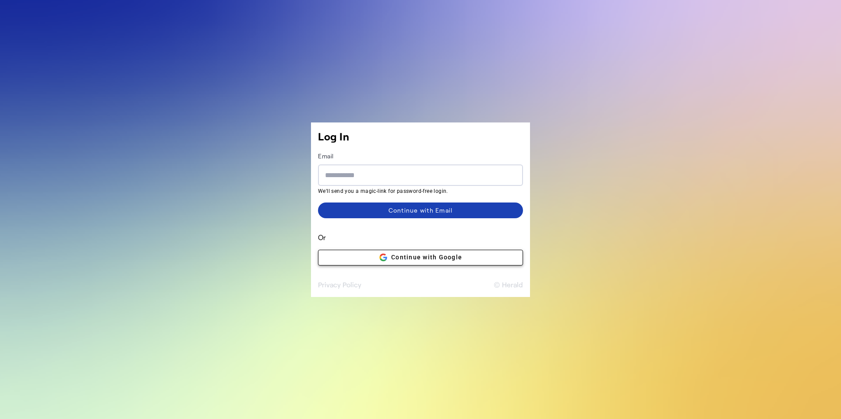 This screenshot has width=841, height=419. Describe the element at coordinates (383, 257) in the screenshot. I see `img: Google logo` at that location.